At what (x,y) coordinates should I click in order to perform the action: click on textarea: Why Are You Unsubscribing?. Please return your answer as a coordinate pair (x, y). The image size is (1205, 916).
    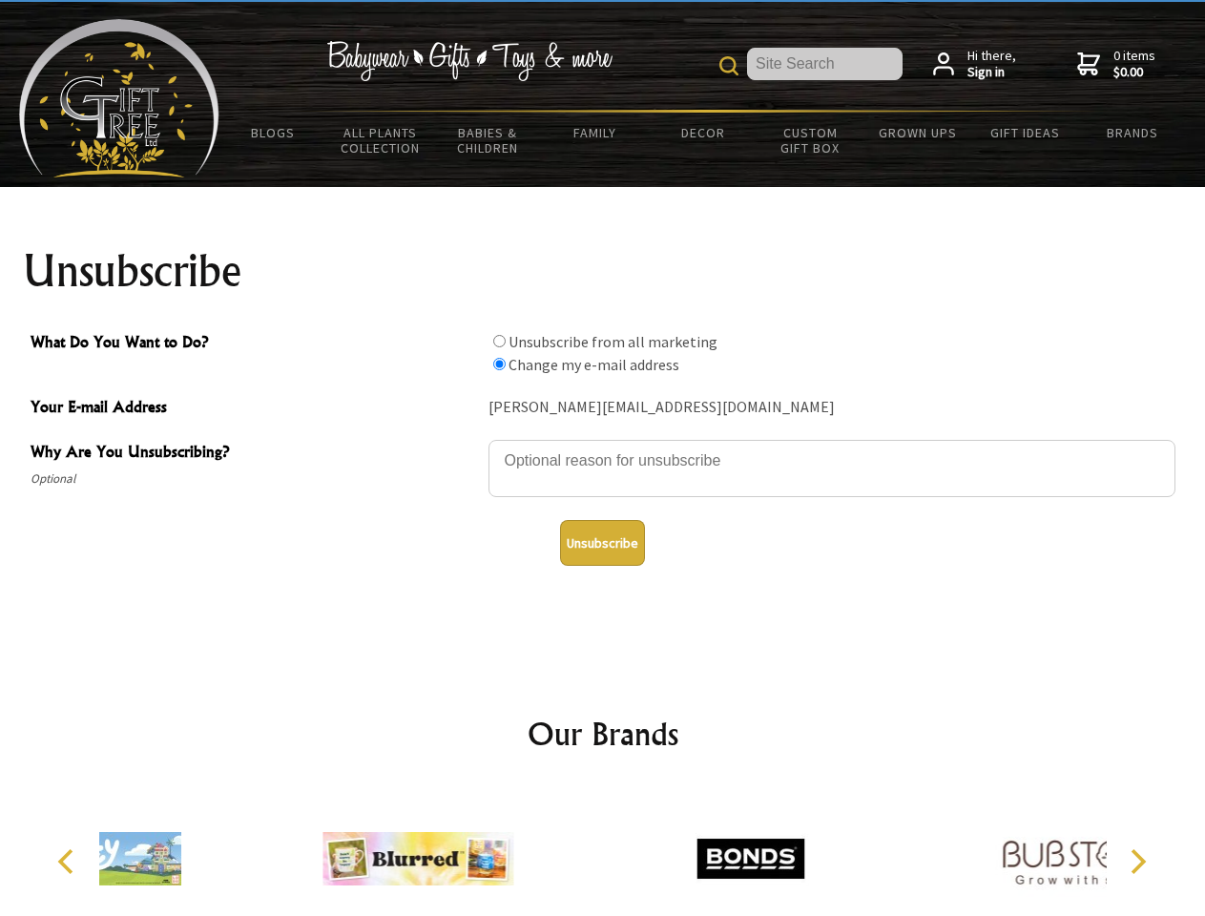
    Looking at the image, I should click on (832, 469).